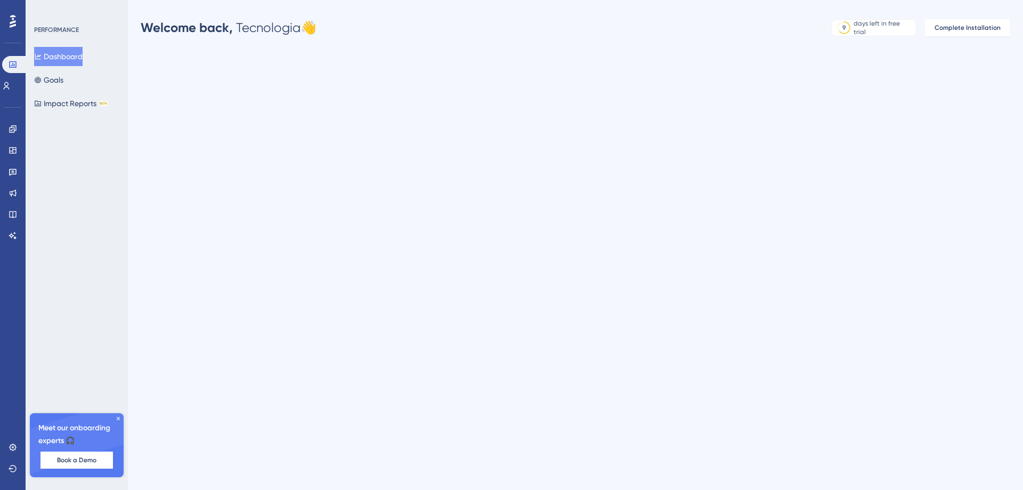  What do you see at coordinates (844, 28) in the screenshot?
I see `div: 9` at bounding box center [844, 28].